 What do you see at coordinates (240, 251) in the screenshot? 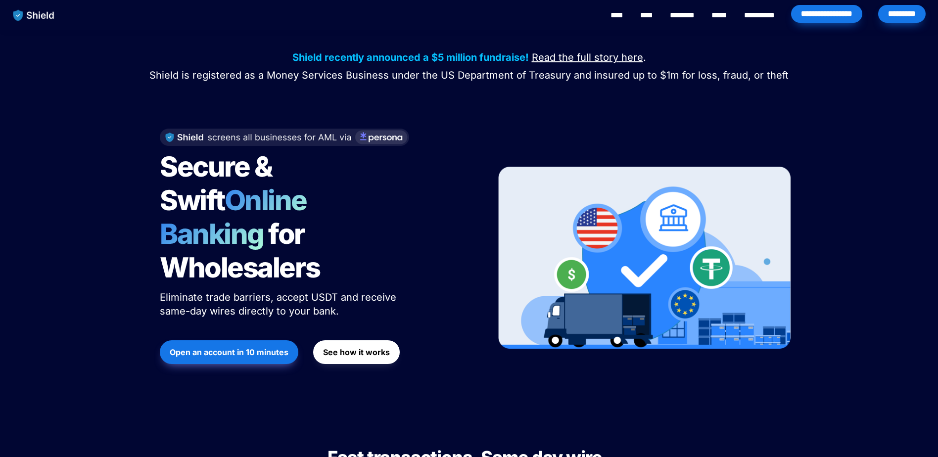
I see `span: for Wholesalers` at bounding box center [240, 251].